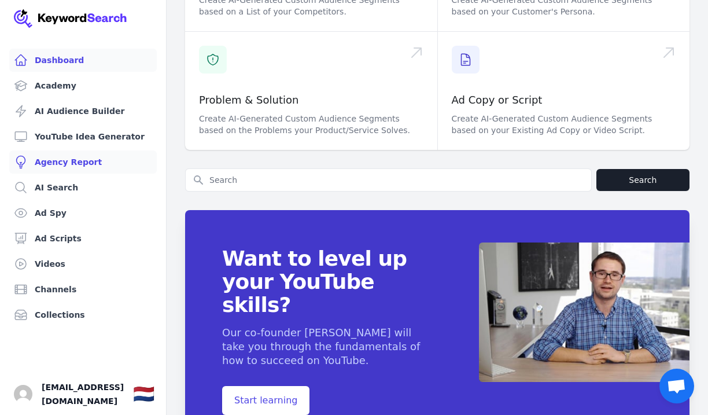  Describe the element at coordinates (71, 19) in the screenshot. I see `img: Your Company` at that location.